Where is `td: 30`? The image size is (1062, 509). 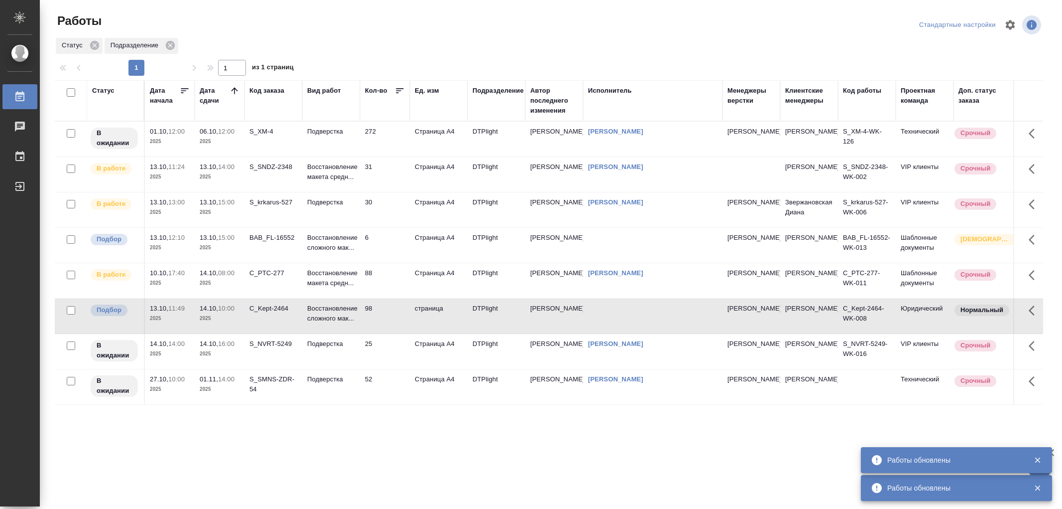
td: 30 is located at coordinates (385, 210).